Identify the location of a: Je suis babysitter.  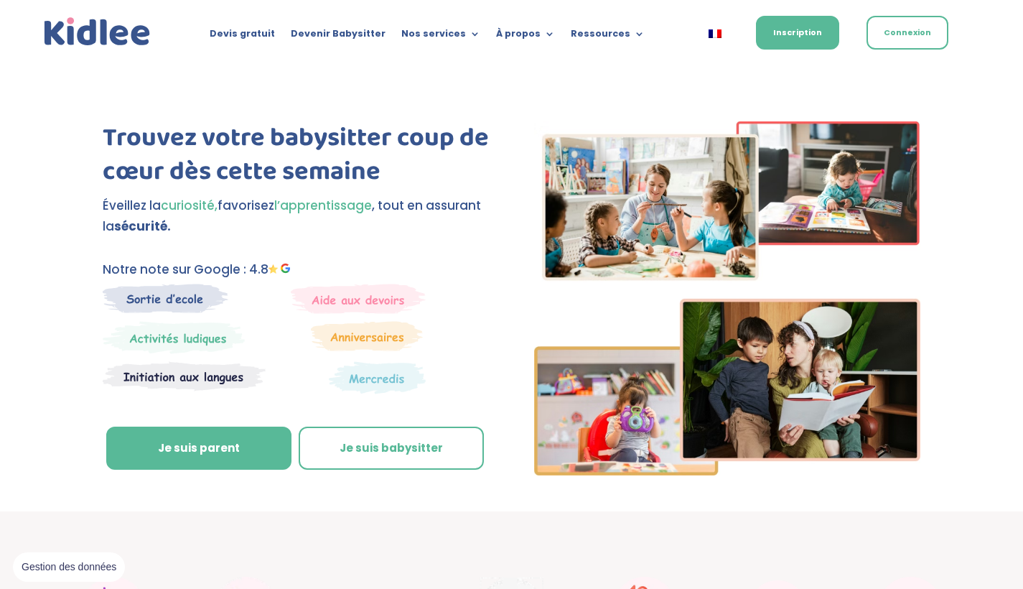
(391, 448).